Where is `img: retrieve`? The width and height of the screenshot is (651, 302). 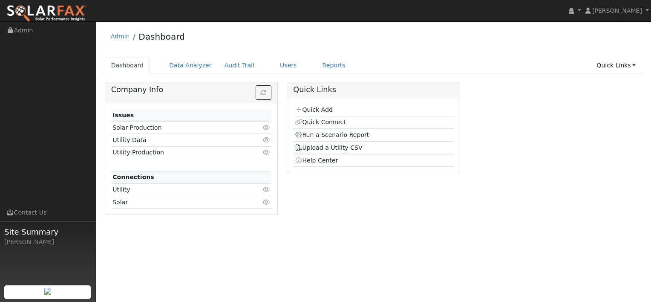
img: retrieve is located at coordinates (48, 291).